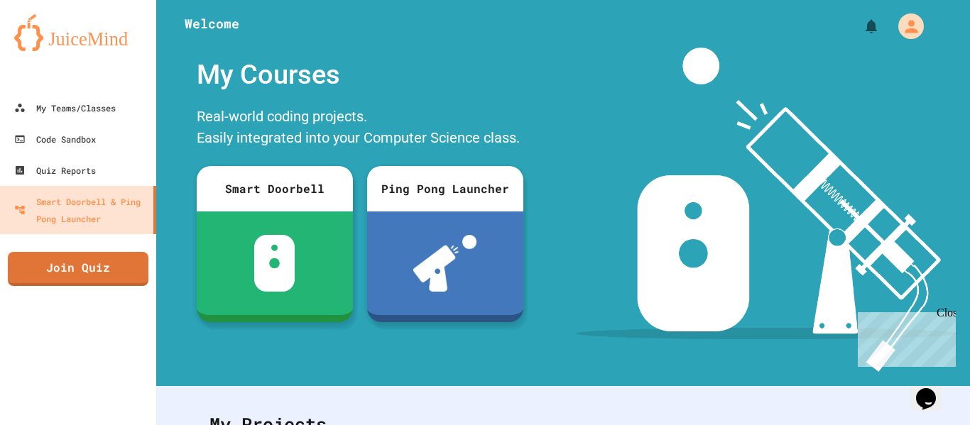 The image size is (970, 425). Describe the element at coordinates (360, 75) in the screenshot. I see `div: My Courses` at that location.